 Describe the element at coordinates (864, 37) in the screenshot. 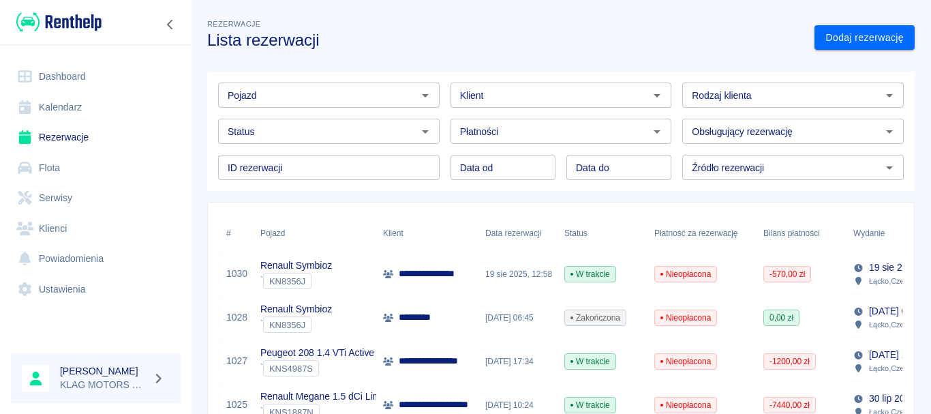

I see `a: Dodaj rezerwację` at that location.